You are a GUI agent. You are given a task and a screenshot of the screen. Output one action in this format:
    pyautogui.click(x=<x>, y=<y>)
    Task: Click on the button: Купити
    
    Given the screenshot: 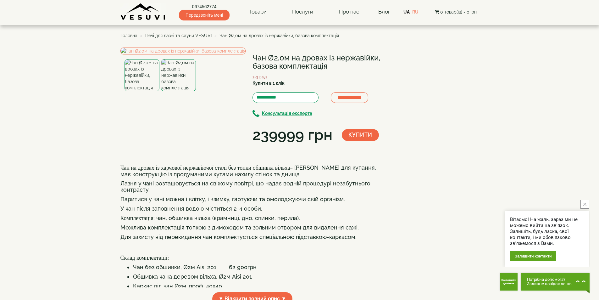 What is the action you would take?
    pyautogui.click(x=360, y=135)
    